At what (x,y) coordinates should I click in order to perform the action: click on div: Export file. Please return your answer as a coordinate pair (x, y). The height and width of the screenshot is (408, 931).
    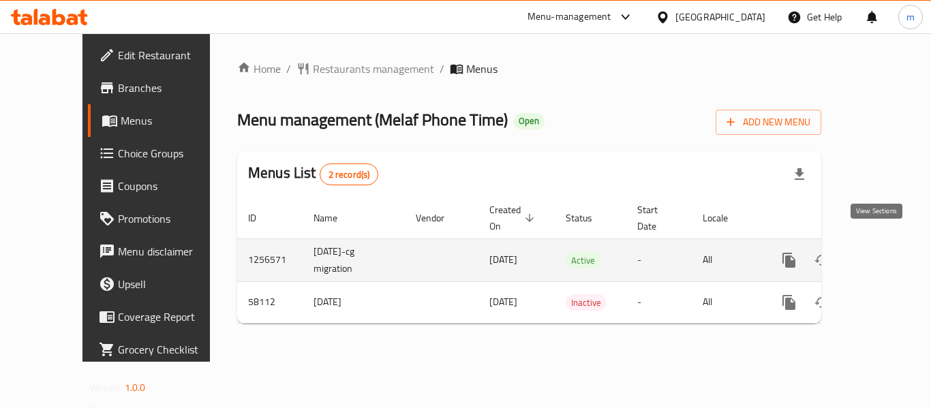
    Looking at the image, I should click on (799, 174).